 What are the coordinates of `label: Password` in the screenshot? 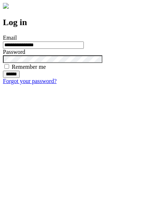 It's located at (14, 52).